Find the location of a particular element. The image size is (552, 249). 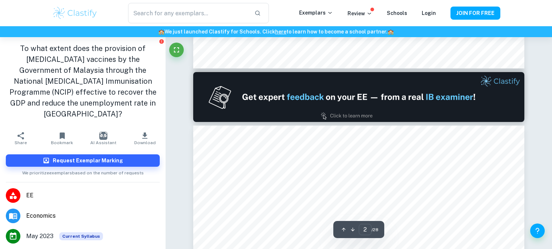

span: Share is located at coordinates (21, 143).